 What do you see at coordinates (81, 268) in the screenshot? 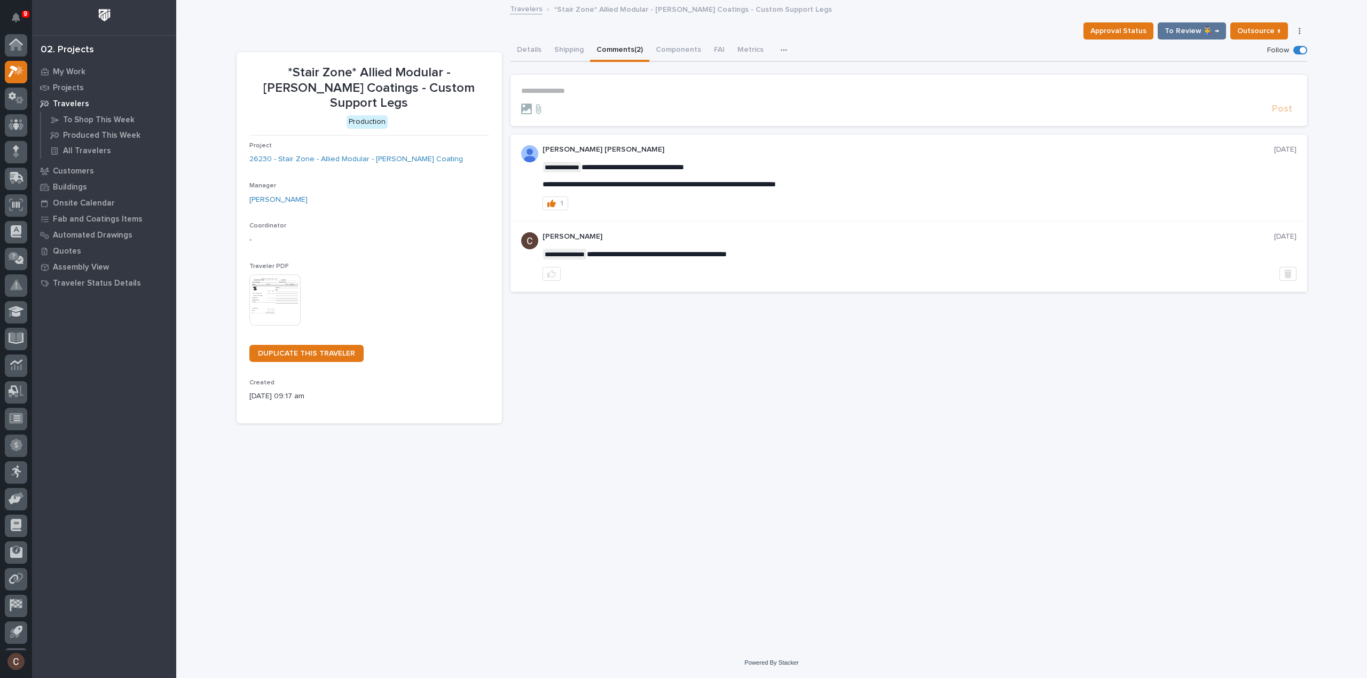
I see `p: Assembly View` at bounding box center [81, 268].